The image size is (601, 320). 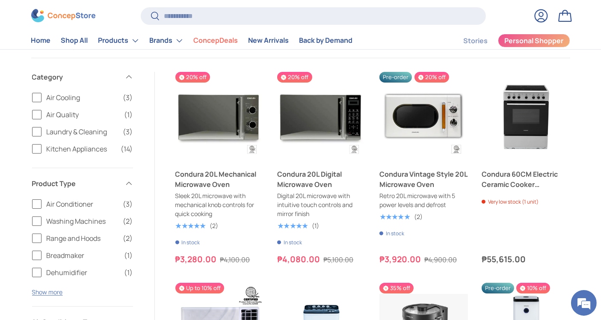 What do you see at coordinates (476, 41) in the screenshot?
I see `a: Stories` at bounding box center [476, 41].